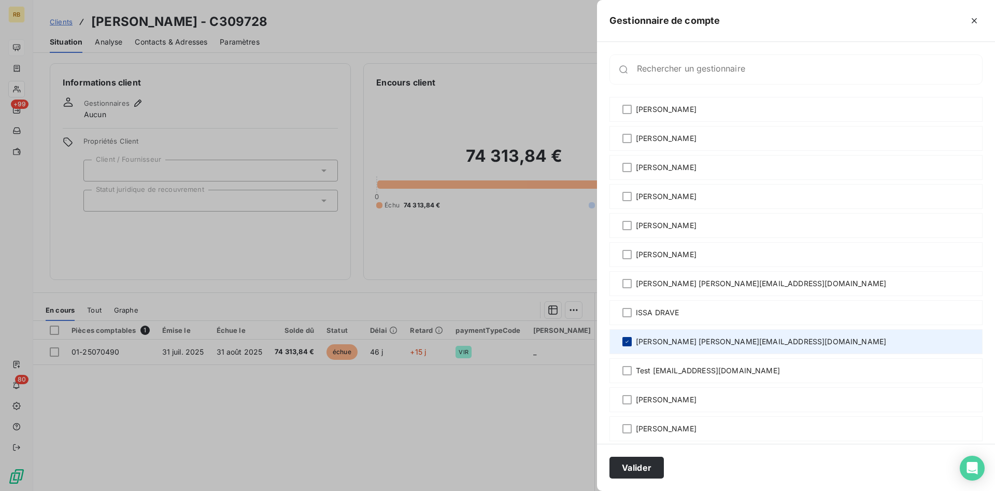 The height and width of the screenshot is (491, 995). Describe the element at coordinates (973, 468) in the screenshot. I see `div: Open Intercom Messenger` at that location.